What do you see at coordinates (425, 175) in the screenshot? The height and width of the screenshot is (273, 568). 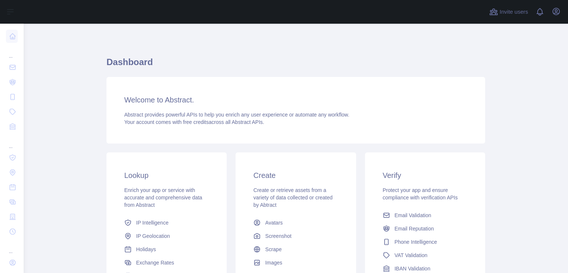 I see `h3: Verify` at bounding box center [425, 175].